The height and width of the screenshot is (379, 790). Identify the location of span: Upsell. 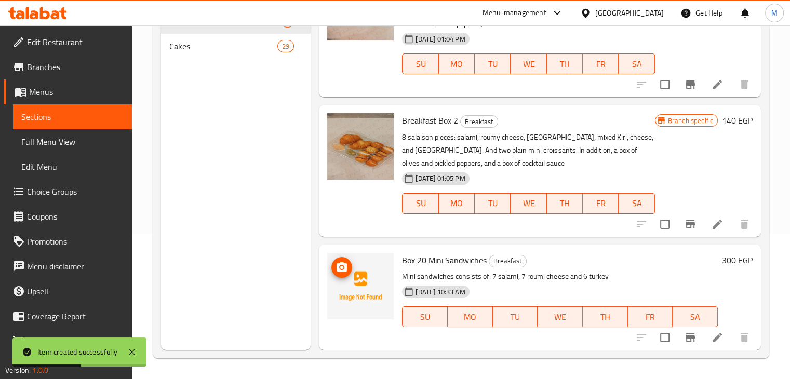
(75, 291).